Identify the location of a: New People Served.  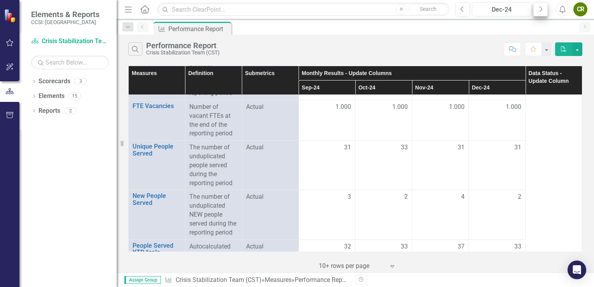
(157, 199).